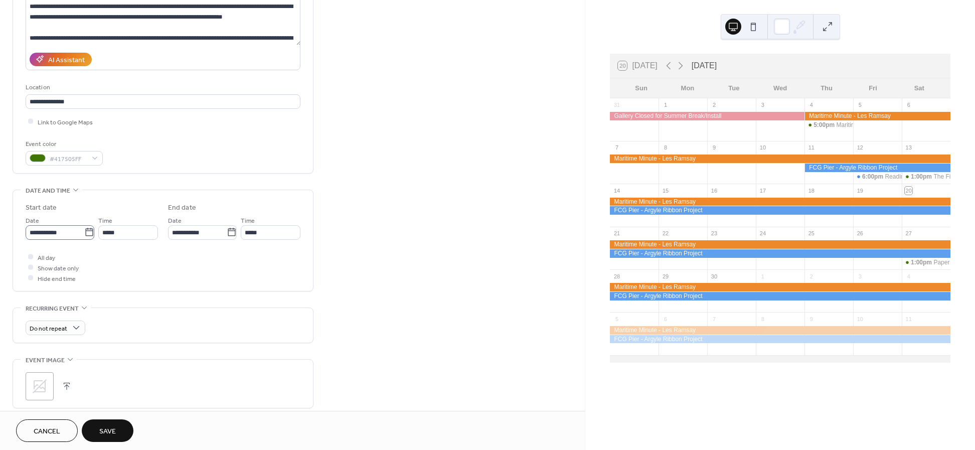 This screenshot has height=450, width=975. Describe the element at coordinates (182, 208) in the screenshot. I see `div: End date` at that location.